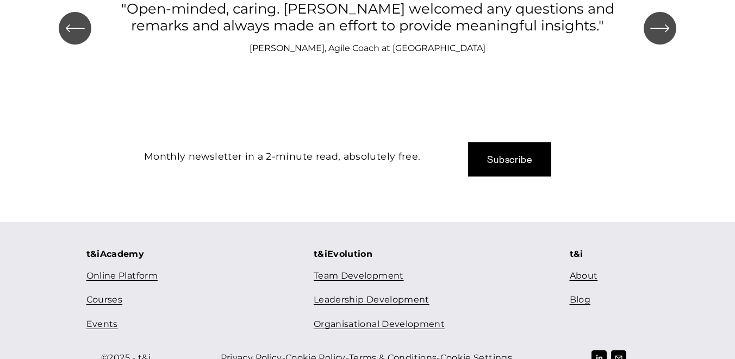  What do you see at coordinates (379, 325) in the screenshot?
I see `a: Organisational Development` at bounding box center [379, 325].